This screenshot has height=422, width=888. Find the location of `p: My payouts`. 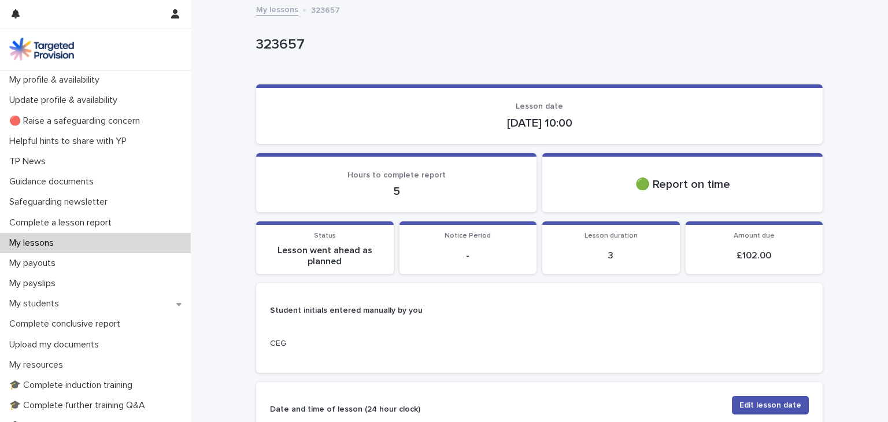

p: My payouts is located at coordinates (35, 263).